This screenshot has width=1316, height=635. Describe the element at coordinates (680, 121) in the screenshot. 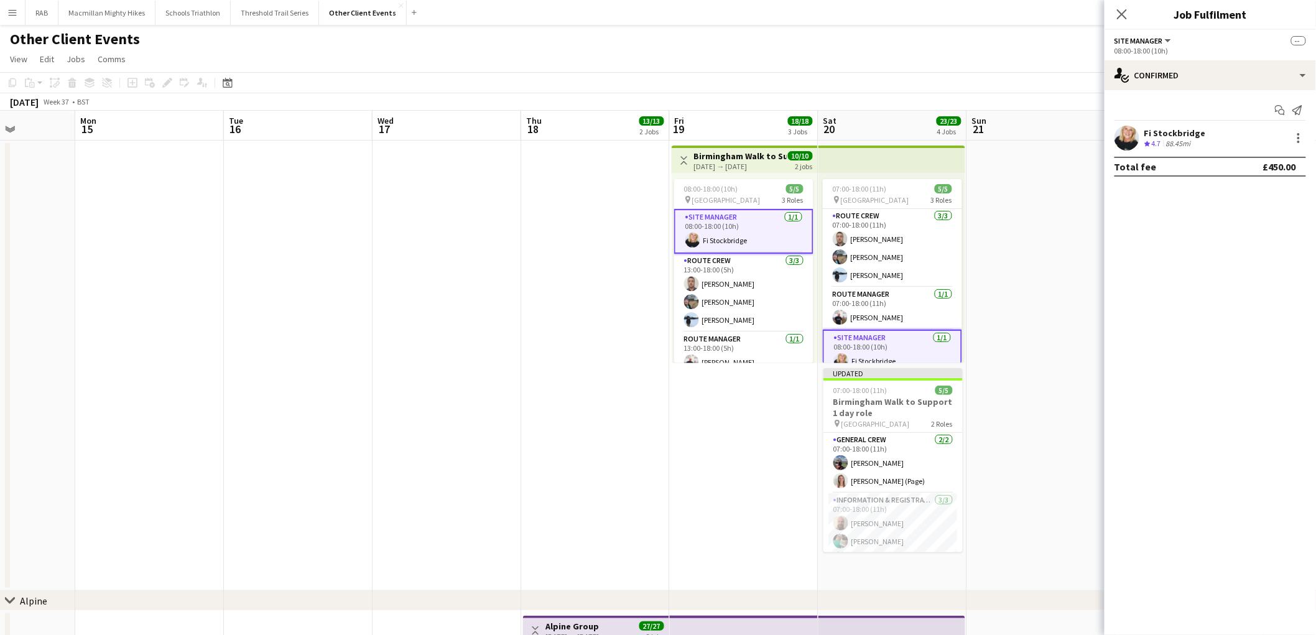

I see `span: Fri` at that location.